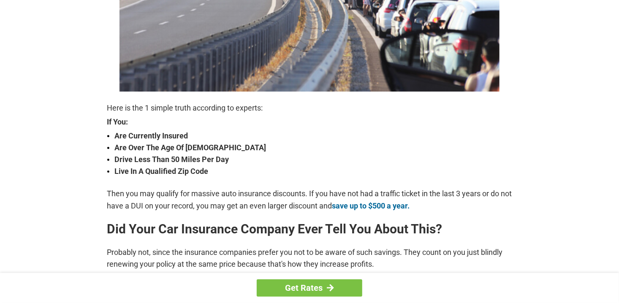 Image resolution: width=619 pixels, height=303 pixels. Describe the element at coordinates (313, 171) in the screenshot. I see `strong: Live In A Qualified Zip Code` at that location.